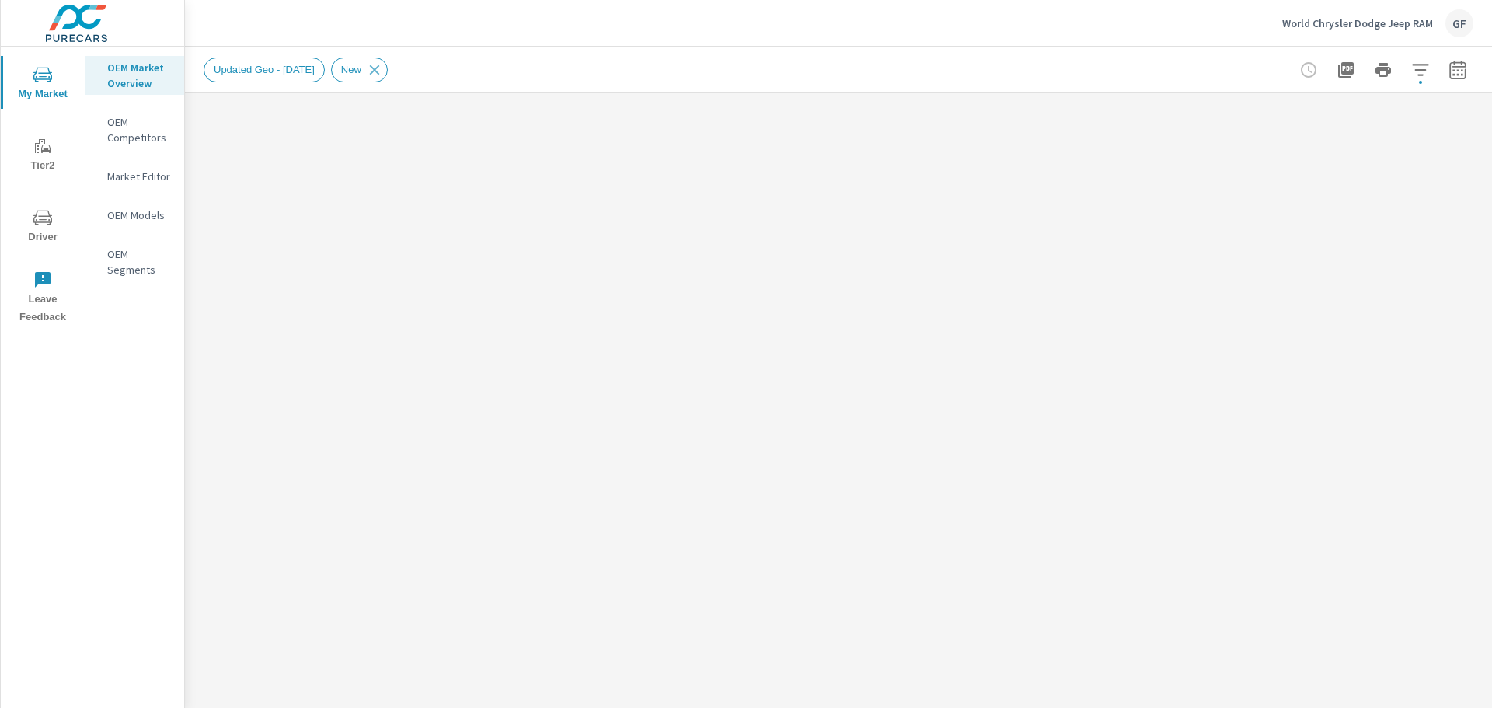 The width and height of the screenshot is (1492, 708). I want to click on div: OEM Models, so click(134, 215).